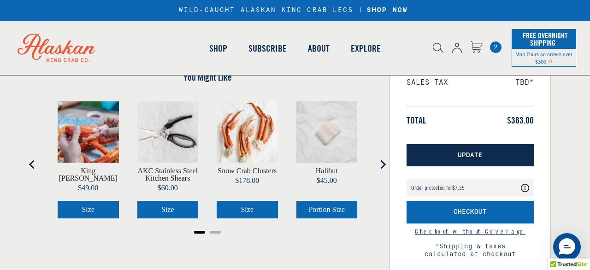 Image resolution: width=590 pixels, height=270 pixels. I want to click on a: View AKC Stainless Steel Kitchen Shears, so click(168, 175).